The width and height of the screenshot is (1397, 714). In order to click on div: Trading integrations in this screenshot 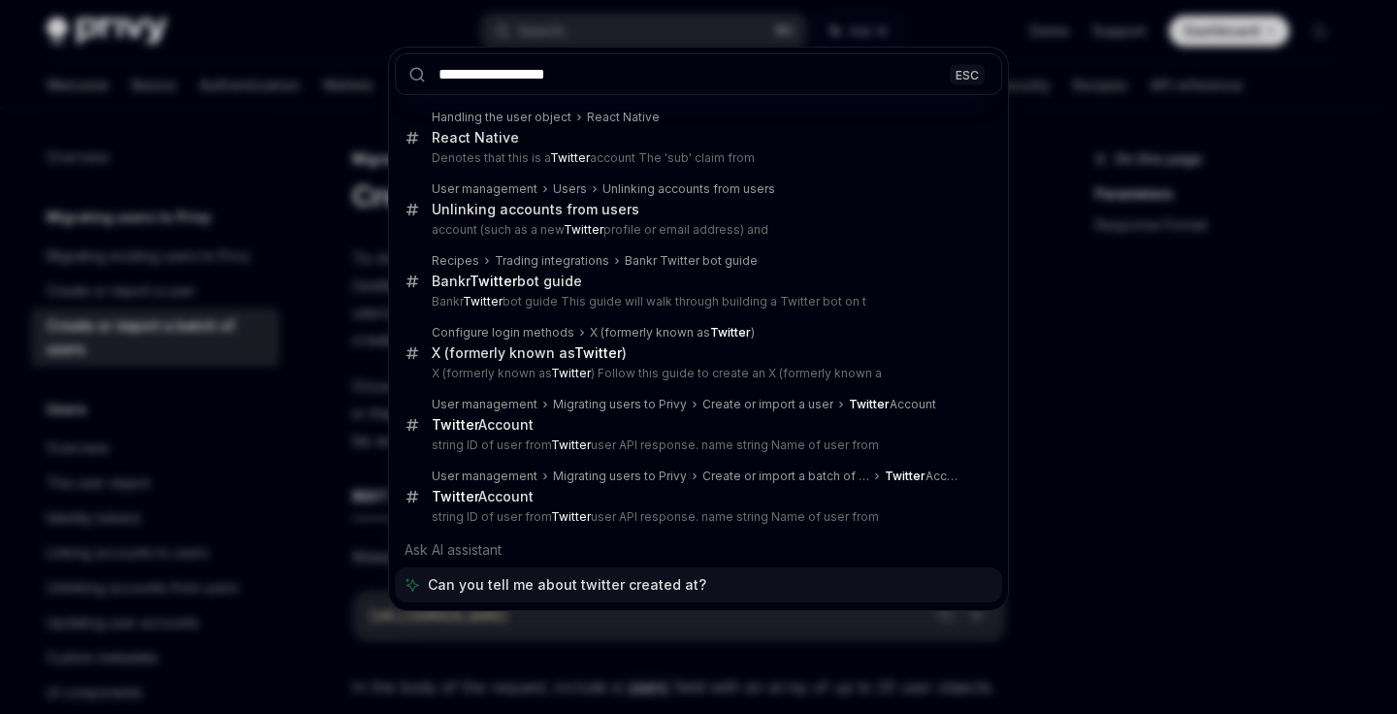, I will do `click(552, 261)`.